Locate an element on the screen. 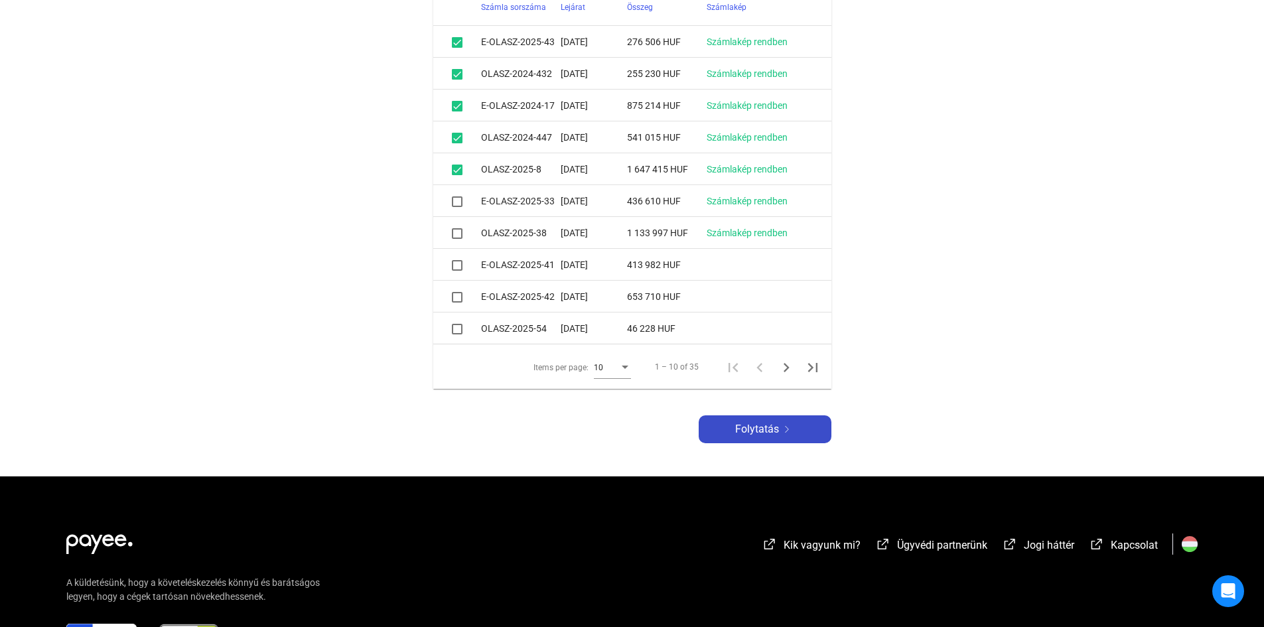 The image size is (1264, 627). button: Last page is located at coordinates (813, 367).